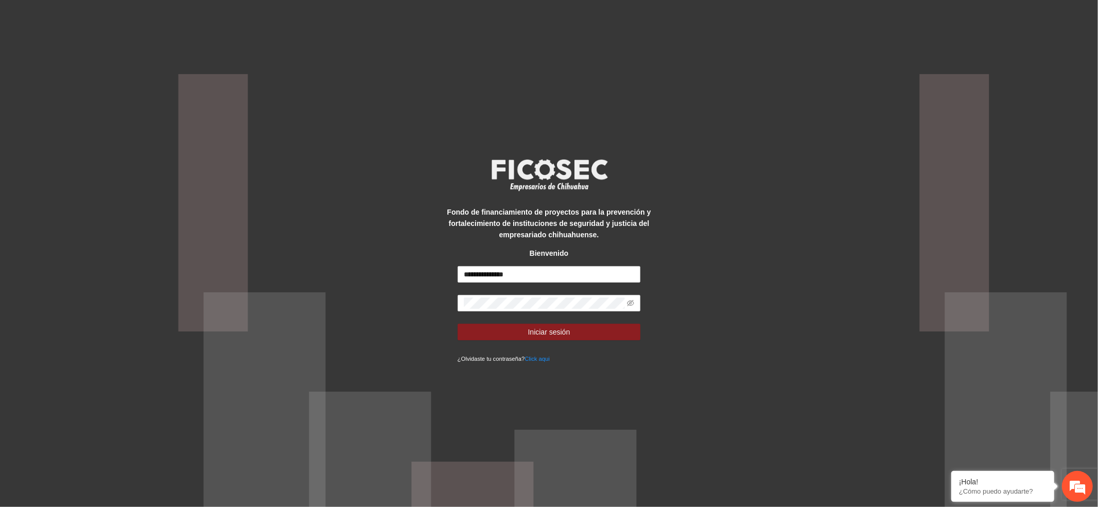 This screenshot has width=1098, height=507. I want to click on button: Iniciar sesión, so click(549, 332).